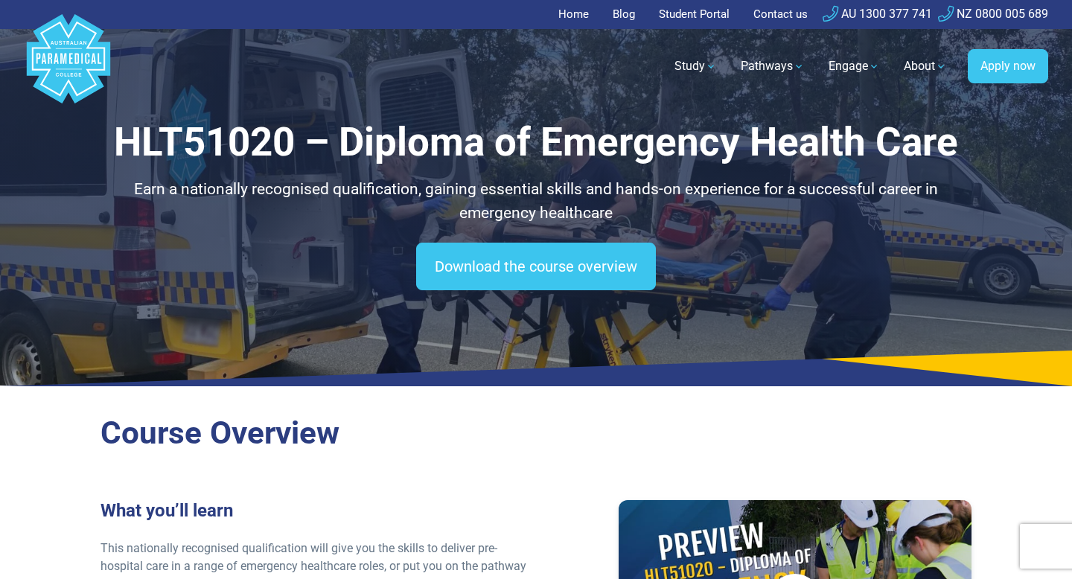 This screenshot has height=579, width=1072. I want to click on a: NZ 0800 005 689, so click(993, 13).